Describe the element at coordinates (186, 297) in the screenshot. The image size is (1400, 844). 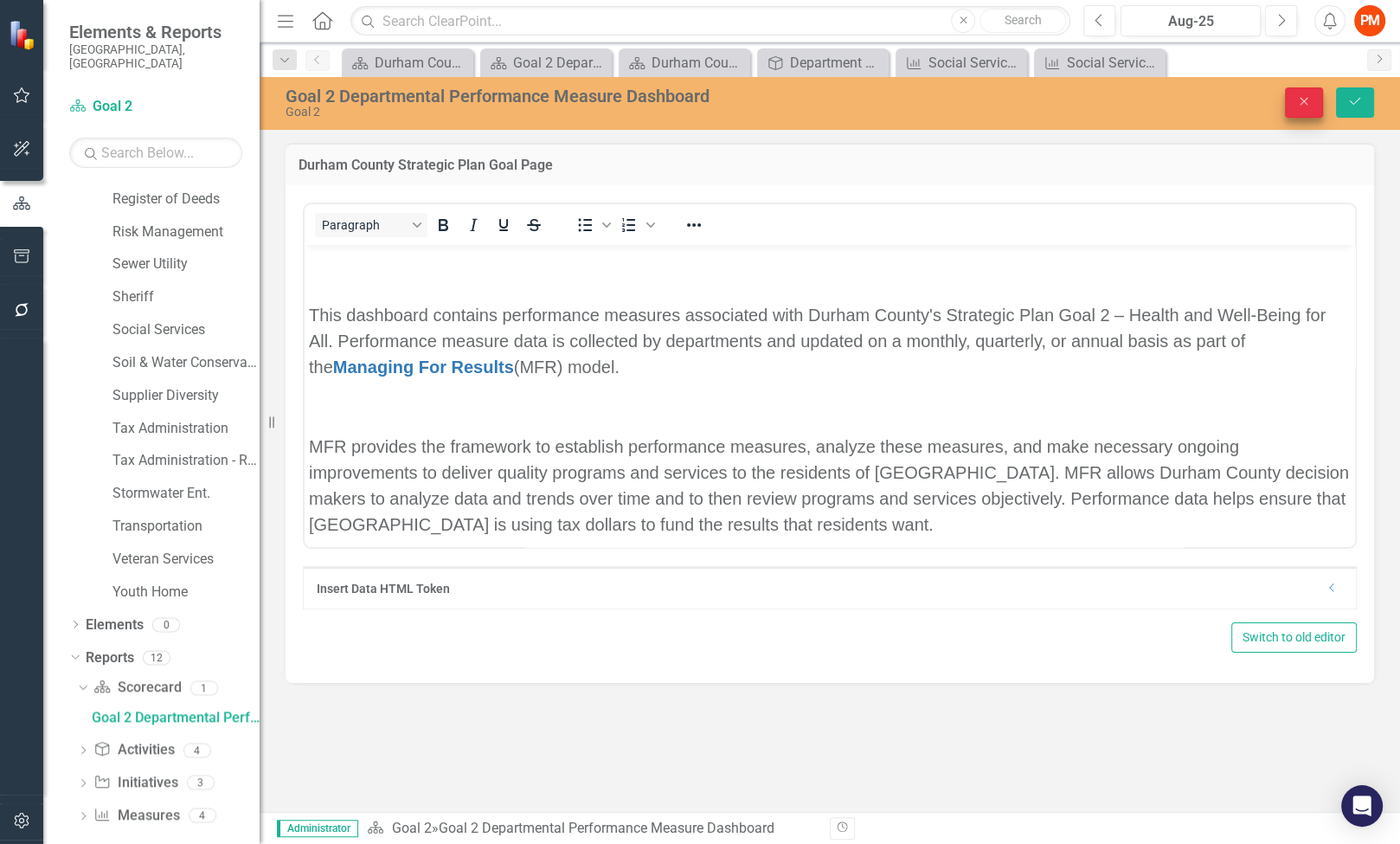
I see `a: Sheriff` at that location.